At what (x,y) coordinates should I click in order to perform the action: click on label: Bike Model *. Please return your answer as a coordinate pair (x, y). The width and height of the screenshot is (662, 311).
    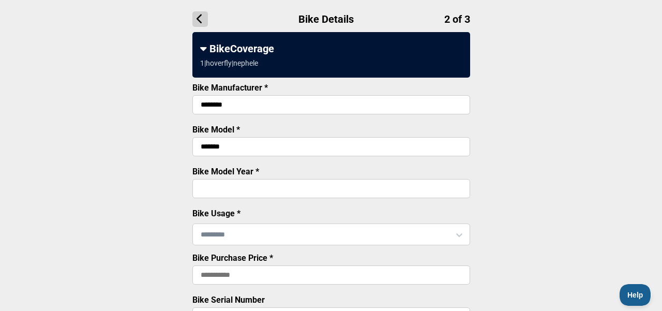
    Looking at the image, I should click on (216, 129).